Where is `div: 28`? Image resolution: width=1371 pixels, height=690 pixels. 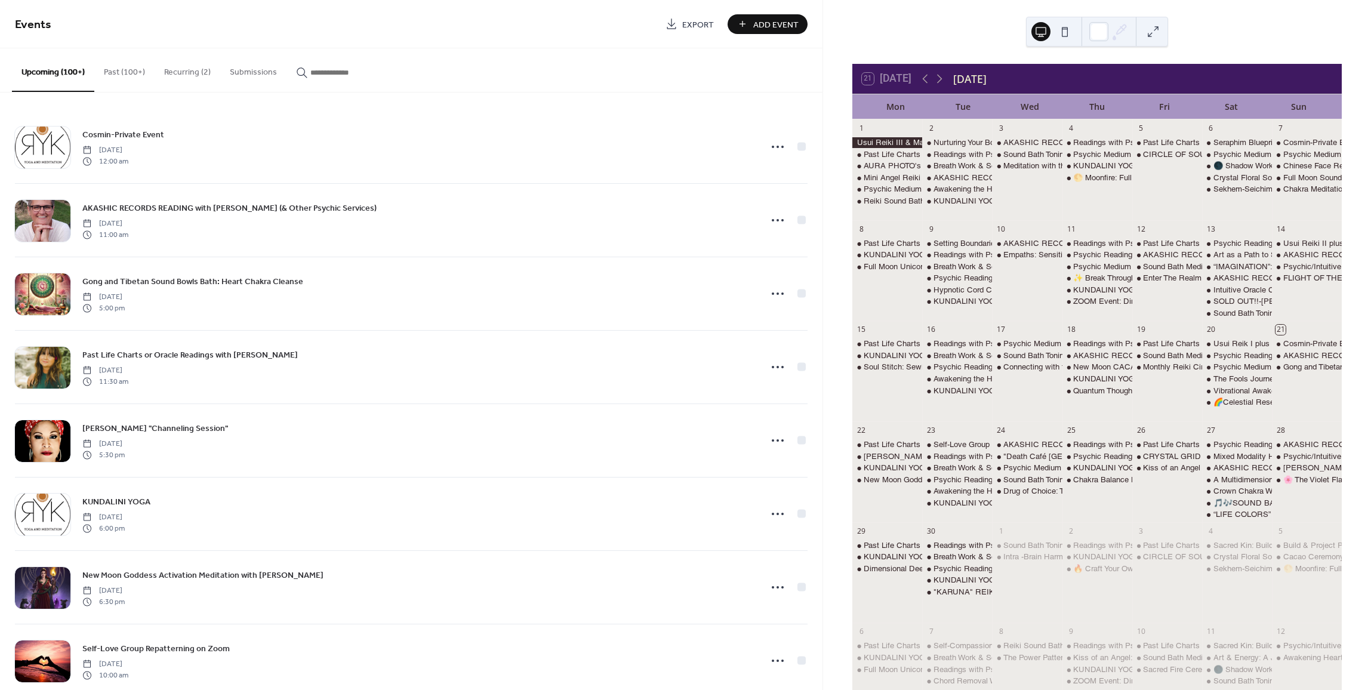 div: 28 is located at coordinates (1281, 430).